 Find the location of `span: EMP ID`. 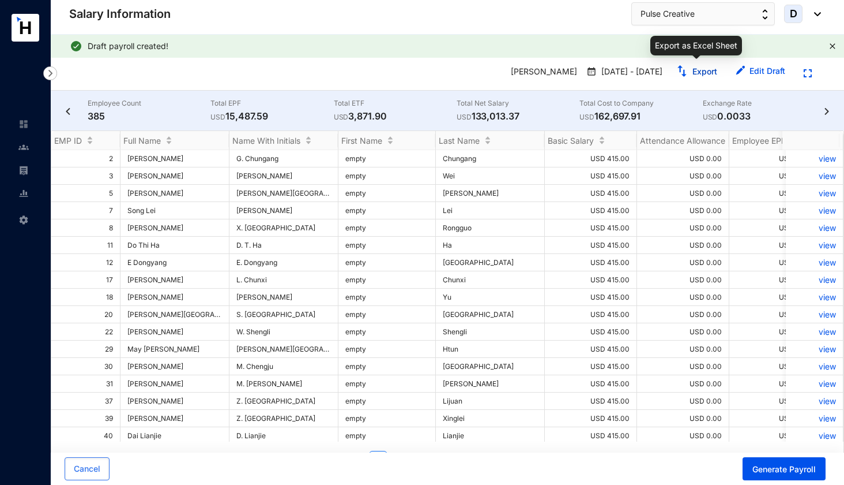

span: EMP ID is located at coordinates (68, 140).